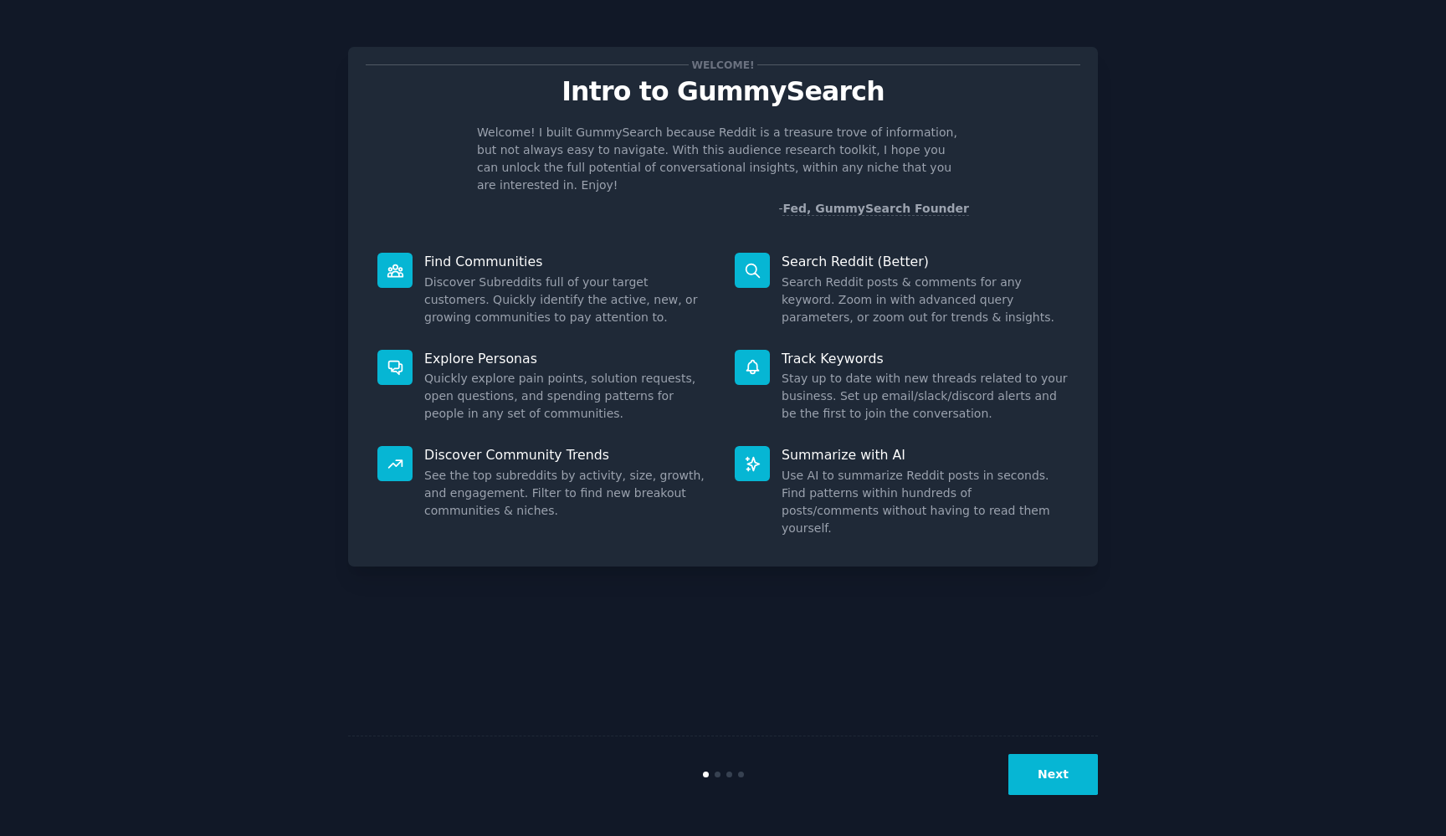  What do you see at coordinates (925, 396) in the screenshot?
I see `dd: Stay up to date with new threads related to your business. Set up email/slack/discord alerts and ...` at bounding box center [925, 396].